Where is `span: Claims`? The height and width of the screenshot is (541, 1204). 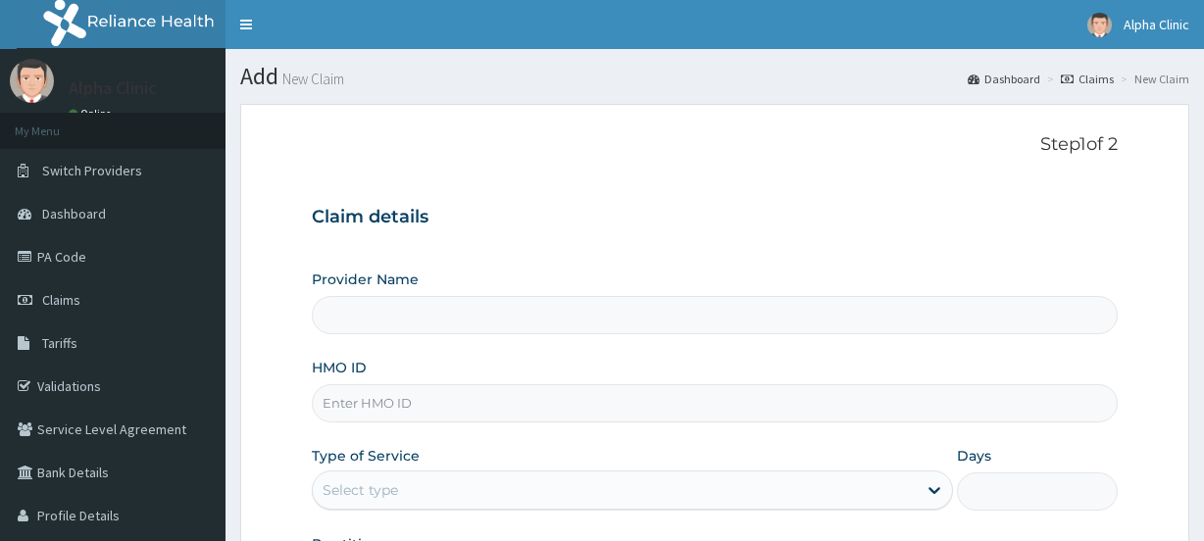 span: Claims is located at coordinates (61, 300).